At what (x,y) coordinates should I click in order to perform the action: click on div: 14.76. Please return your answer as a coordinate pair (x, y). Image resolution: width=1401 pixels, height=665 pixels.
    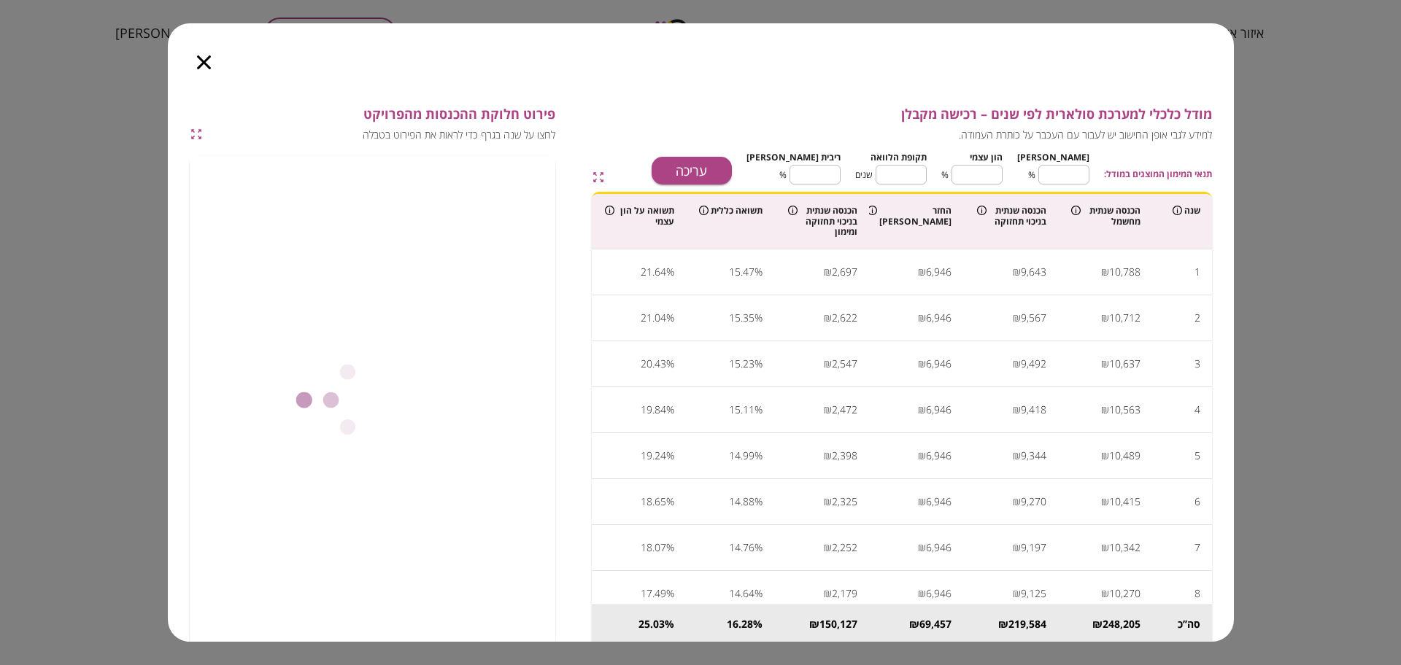
    Looking at the image, I should click on (741, 548).